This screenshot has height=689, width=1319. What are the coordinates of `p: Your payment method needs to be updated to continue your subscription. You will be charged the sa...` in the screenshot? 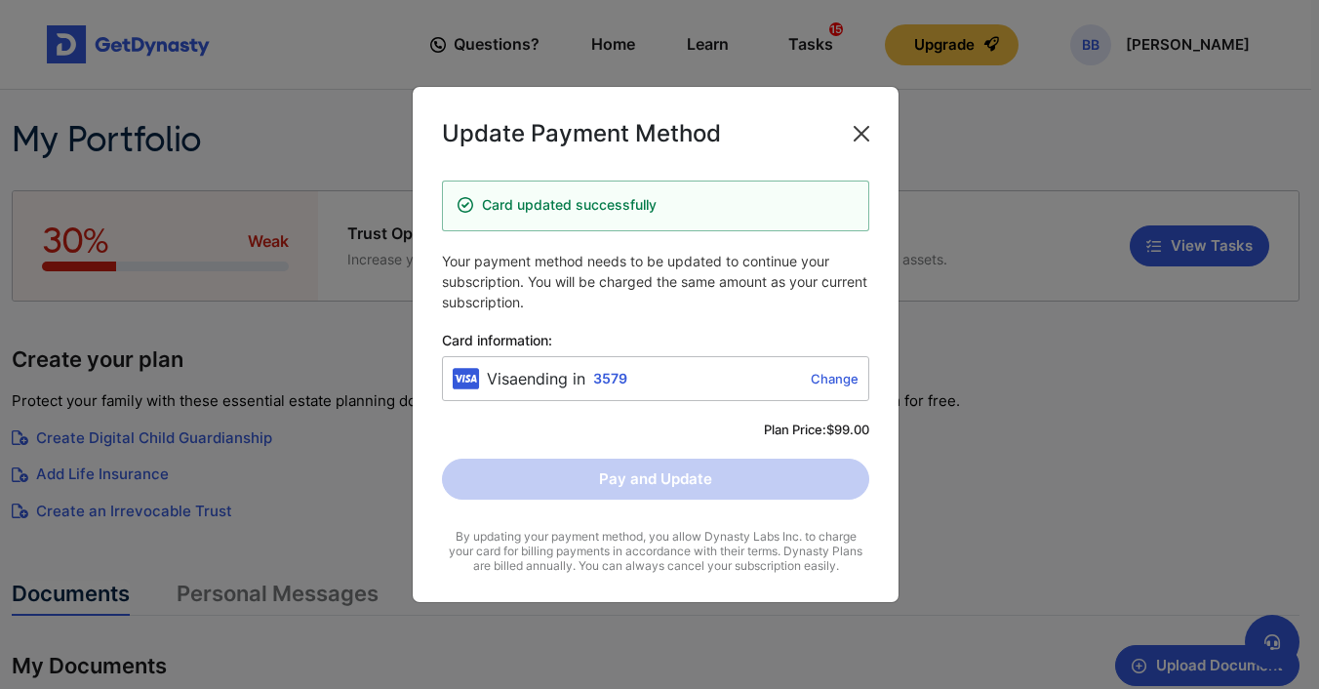 It's located at (656, 281).